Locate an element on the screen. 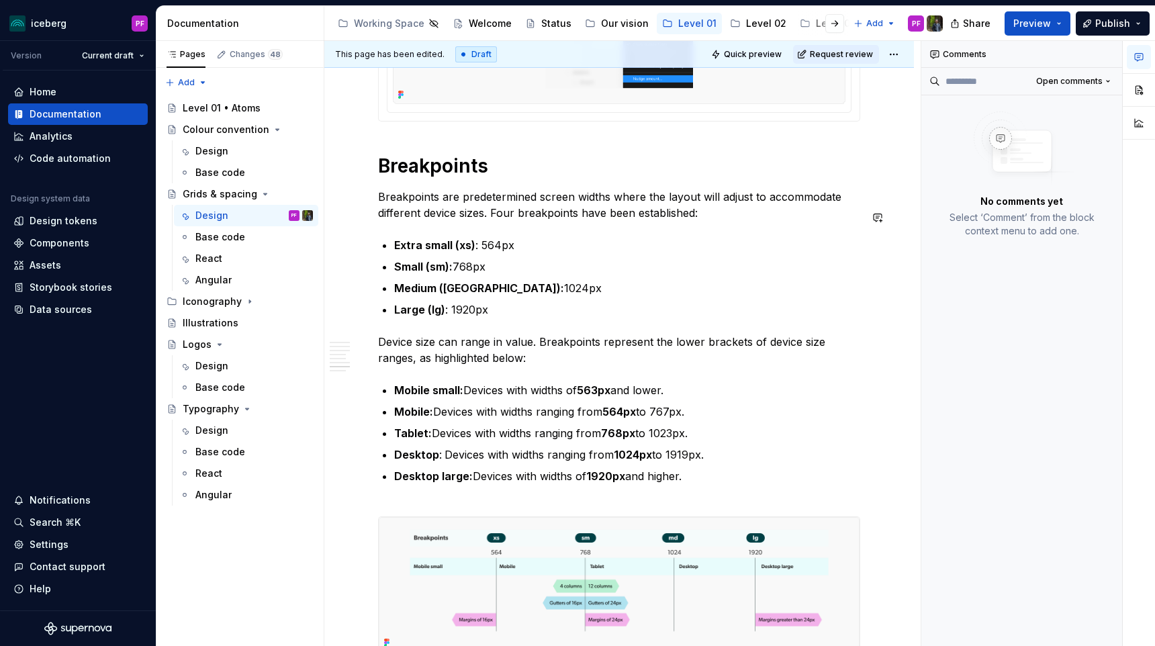 The height and width of the screenshot is (646, 1155). a: Our vision is located at coordinates (617, 24).